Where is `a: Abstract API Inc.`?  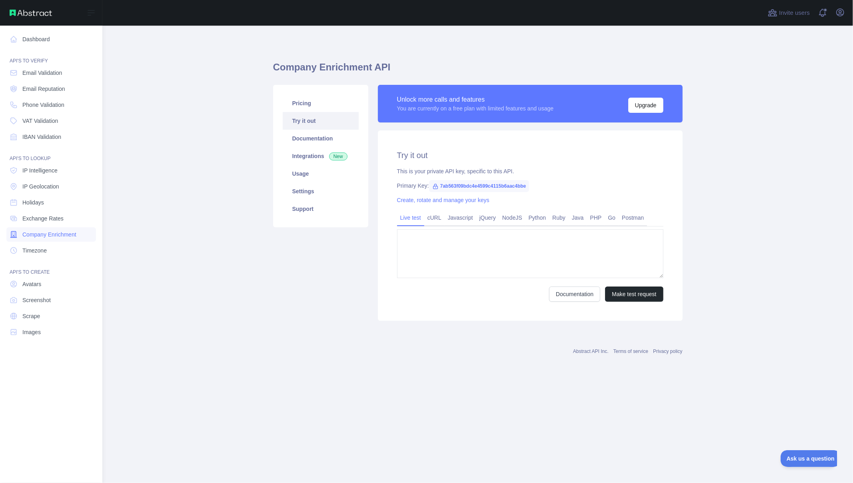 a: Abstract API Inc. is located at coordinates (591, 351).